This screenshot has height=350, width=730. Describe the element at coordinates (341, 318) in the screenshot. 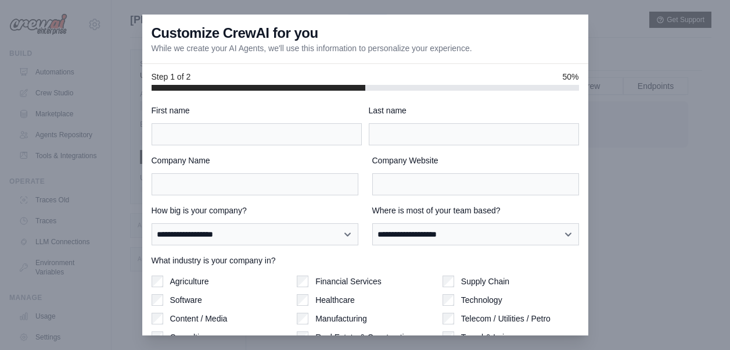

I see `label: Manufacturing` at that location.